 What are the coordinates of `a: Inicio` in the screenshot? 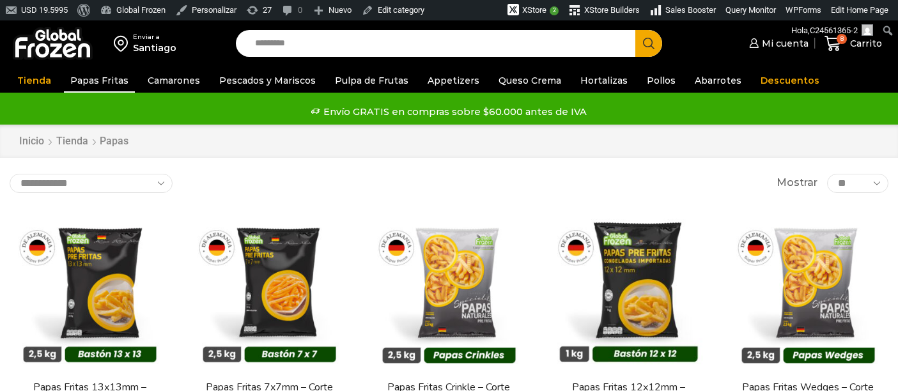 It's located at (31, 141).